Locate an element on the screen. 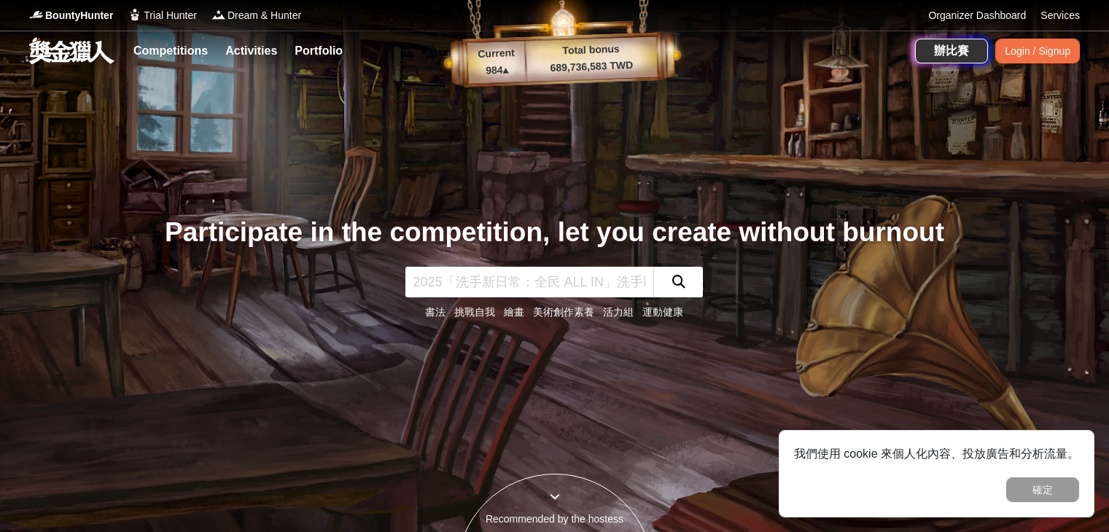 The width and height of the screenshot is (1109, 532). a: 美術創作素養 is located at coordinates (564, 312).